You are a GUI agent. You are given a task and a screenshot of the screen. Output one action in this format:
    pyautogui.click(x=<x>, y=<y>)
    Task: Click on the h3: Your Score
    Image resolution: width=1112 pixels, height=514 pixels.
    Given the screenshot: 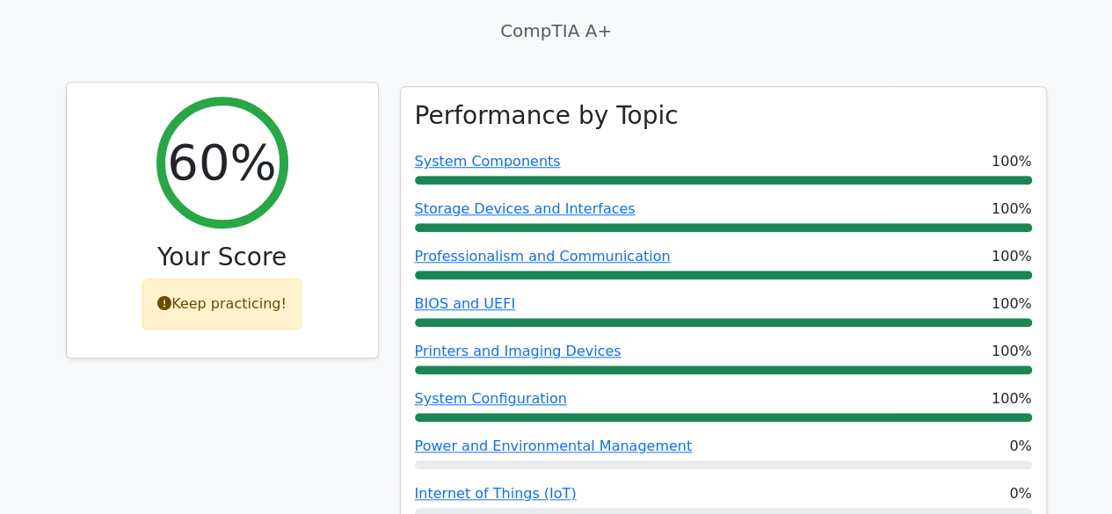 What is the action you would take?
    pyautogui.click(x=222, y=258)
    